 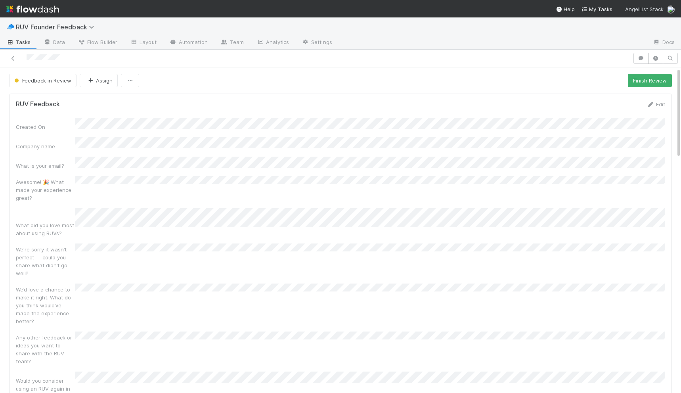 What do you see at coordinates (46, 146) in the screenshot?
I see `div: Company name` at bounding box center [46, 146].